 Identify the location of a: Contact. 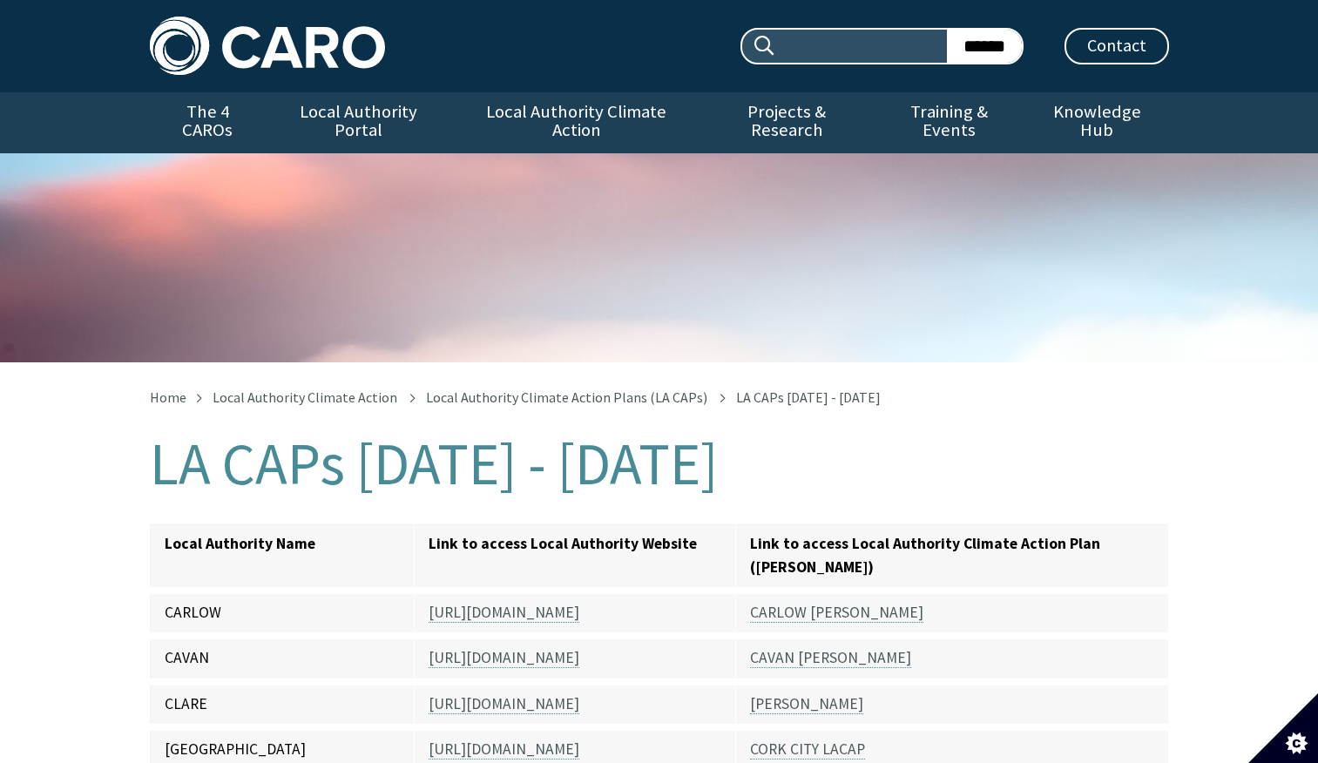
(1117, 46).